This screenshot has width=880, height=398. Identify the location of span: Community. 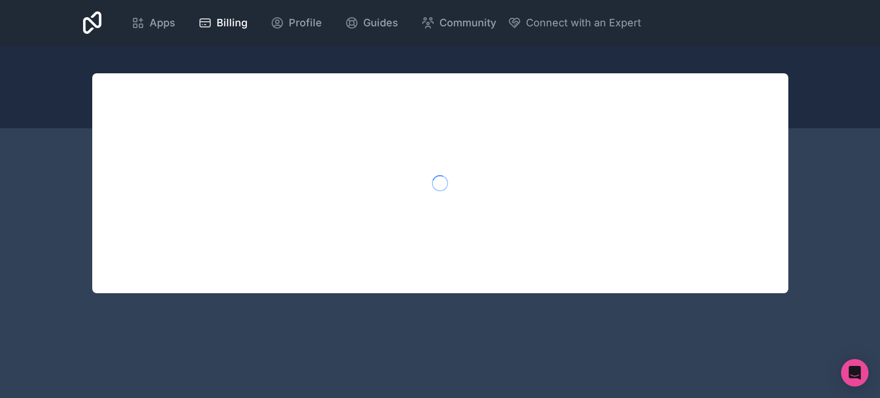
(468, 23).